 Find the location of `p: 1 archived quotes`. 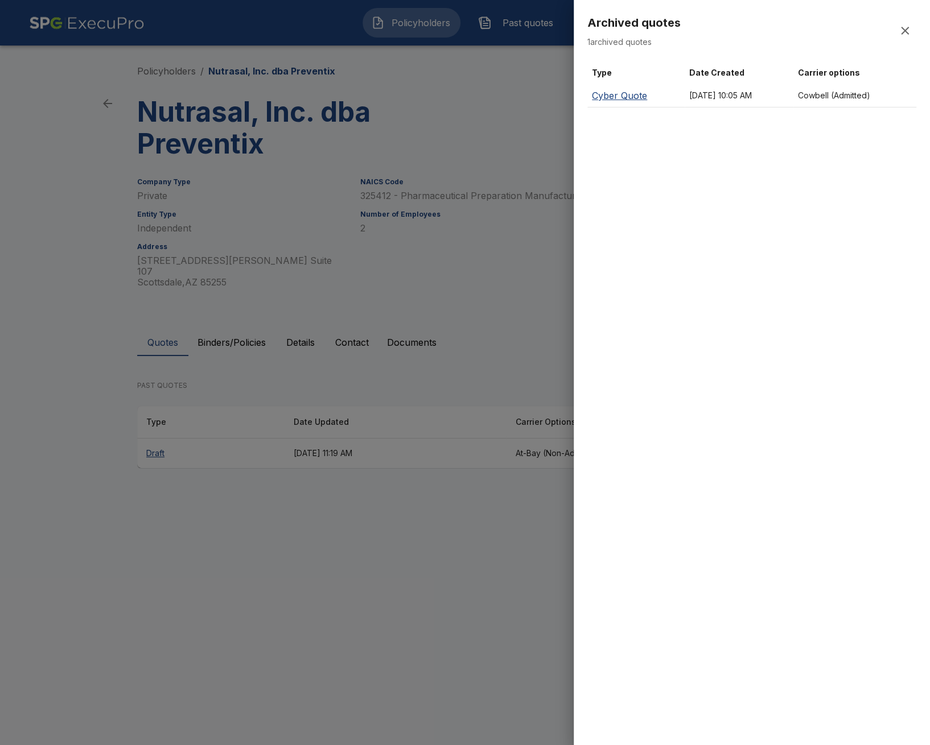

p: 1 archived quotes is located at coordinates (634, 42).